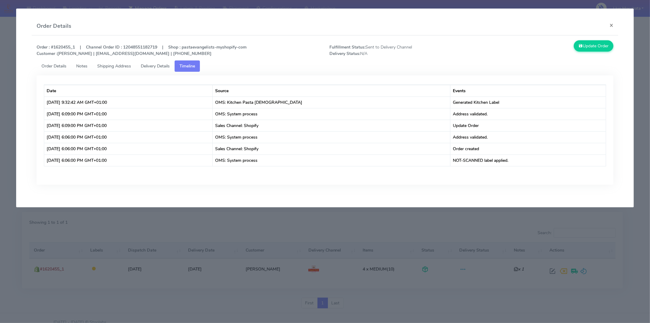 Image resolution: width=650 pixels, height=323 pixels. What do you see at coordinates (141, 50) in the screenshot?
I see `strong: Order : #1620455_1 | Channel Order ID : 12048551182719 | Shop : pastaevangelists-myshopify-com [P...` at bounding box center [141, 50].